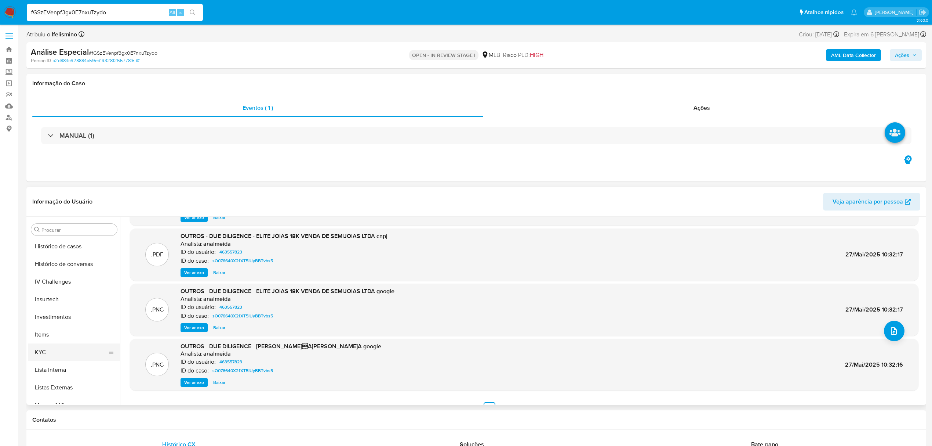 This screenshot has height=446, width=932. What do you see at coordinates (74, 370) in the screenshot?
I see `button: Lista Interna` at bounding box center [74, 370].